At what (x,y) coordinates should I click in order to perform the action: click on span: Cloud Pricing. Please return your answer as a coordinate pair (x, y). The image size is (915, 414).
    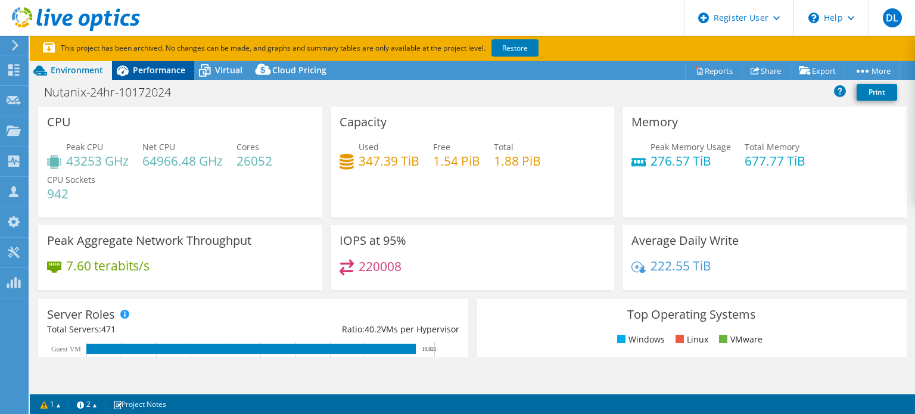
    Looking at the image, I should click on (299, 70).